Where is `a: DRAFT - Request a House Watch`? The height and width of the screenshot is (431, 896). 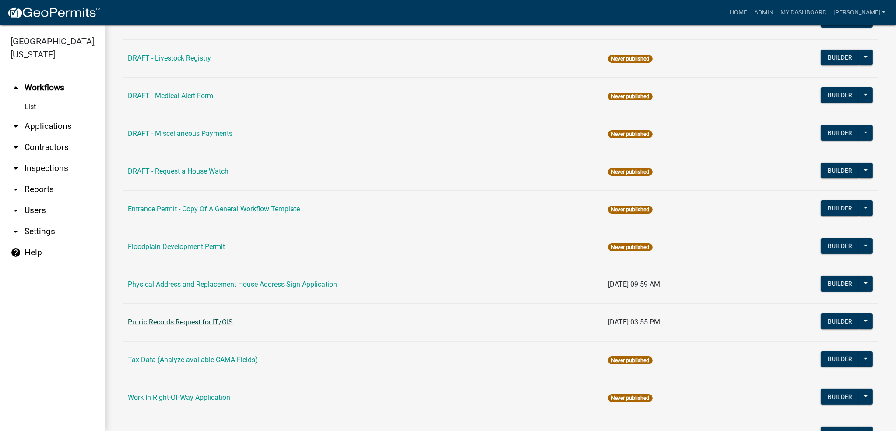
a: DRAFT - Request a House Watch is located at coordinates (178, 171).